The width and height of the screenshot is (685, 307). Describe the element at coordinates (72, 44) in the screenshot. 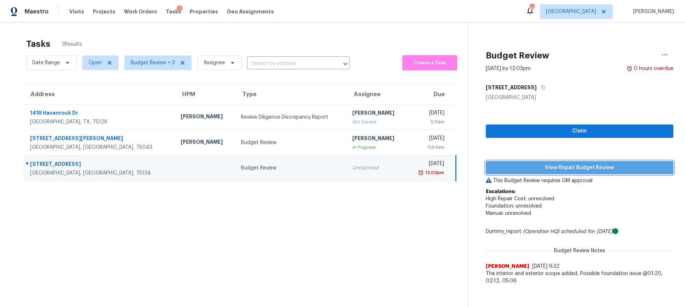

I see `span: 3 Results` at that location.